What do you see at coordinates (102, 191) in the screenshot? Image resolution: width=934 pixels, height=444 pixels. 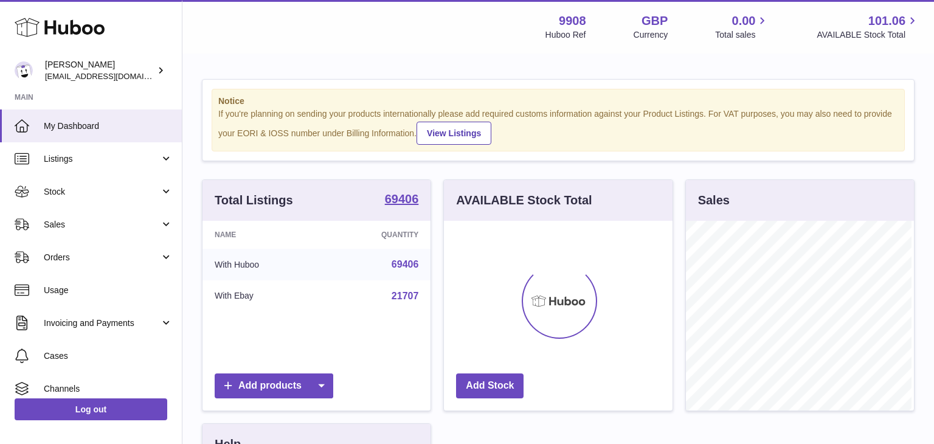 I see `span: Stock` at bounding box center [102, 191].